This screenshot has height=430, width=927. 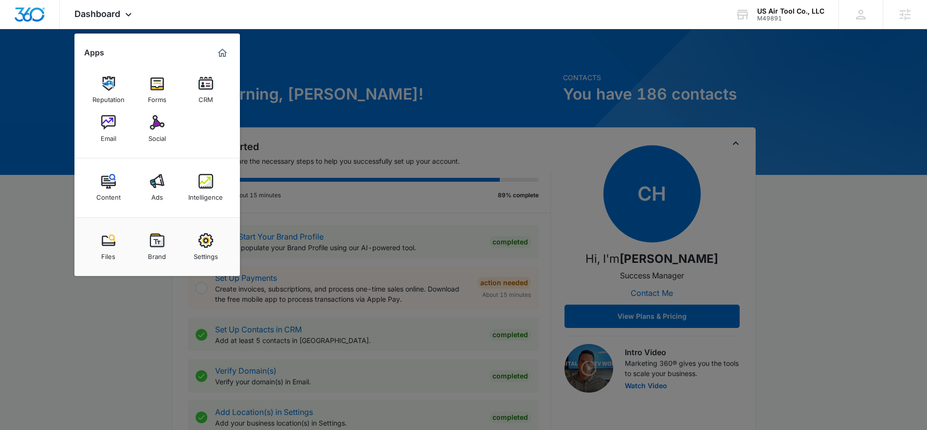 I want to click on a: Ads, so click(x=157, y=188).